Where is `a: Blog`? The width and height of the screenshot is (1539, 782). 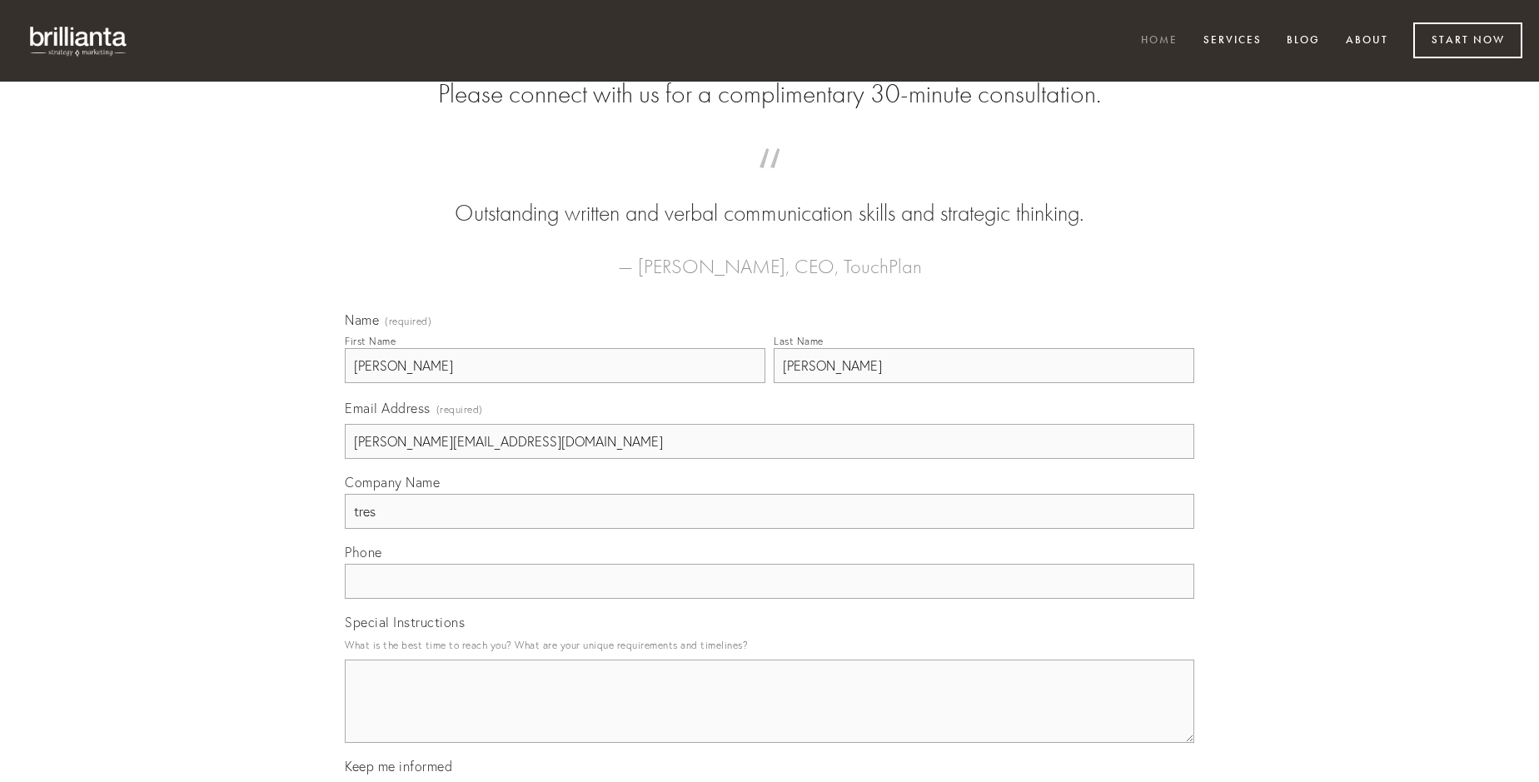 a: Blog is located at coordinates (1303, 41).